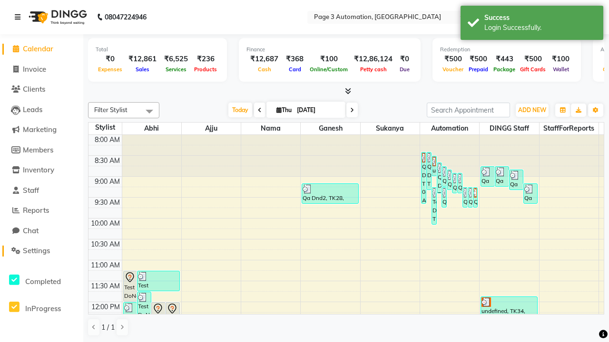  I want to click on input: Search Appointment, so click(468, 110).